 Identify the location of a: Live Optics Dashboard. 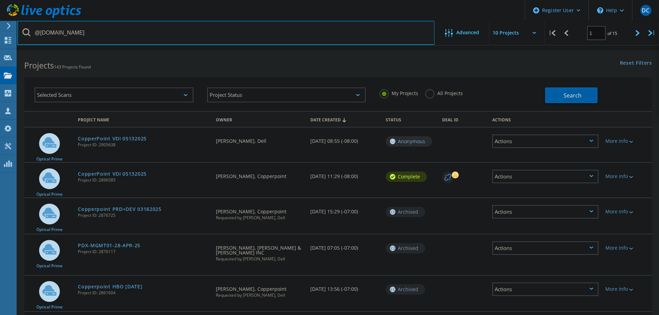
(44, 17).